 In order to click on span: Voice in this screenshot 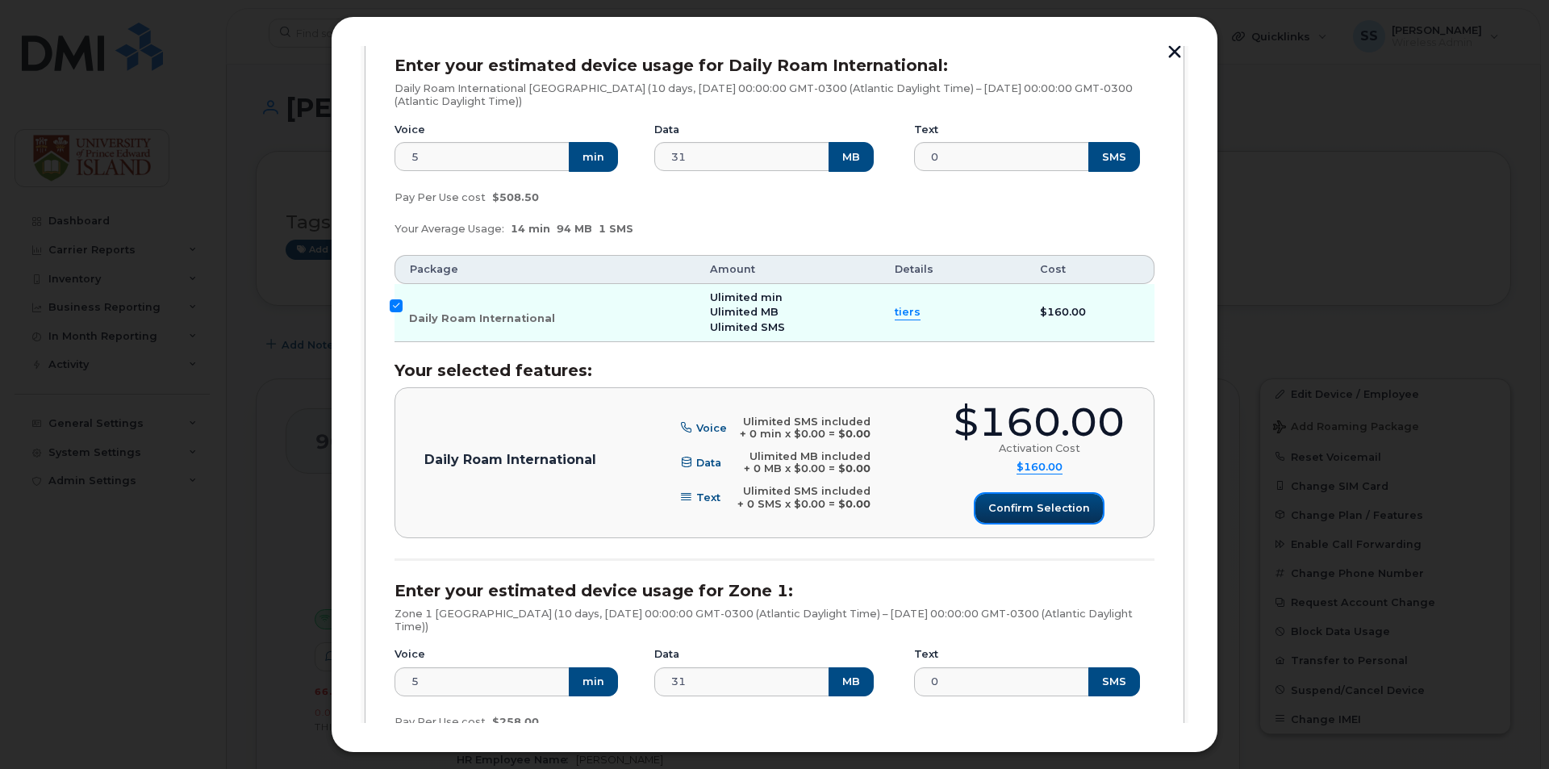, I will do `click(711, 428)`.